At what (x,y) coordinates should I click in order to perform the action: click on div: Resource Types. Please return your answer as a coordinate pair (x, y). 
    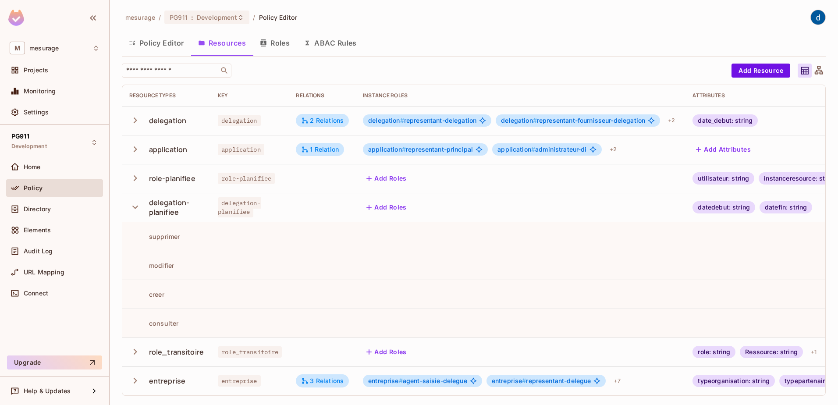
    Looking at the image, I should click on (166, 95).